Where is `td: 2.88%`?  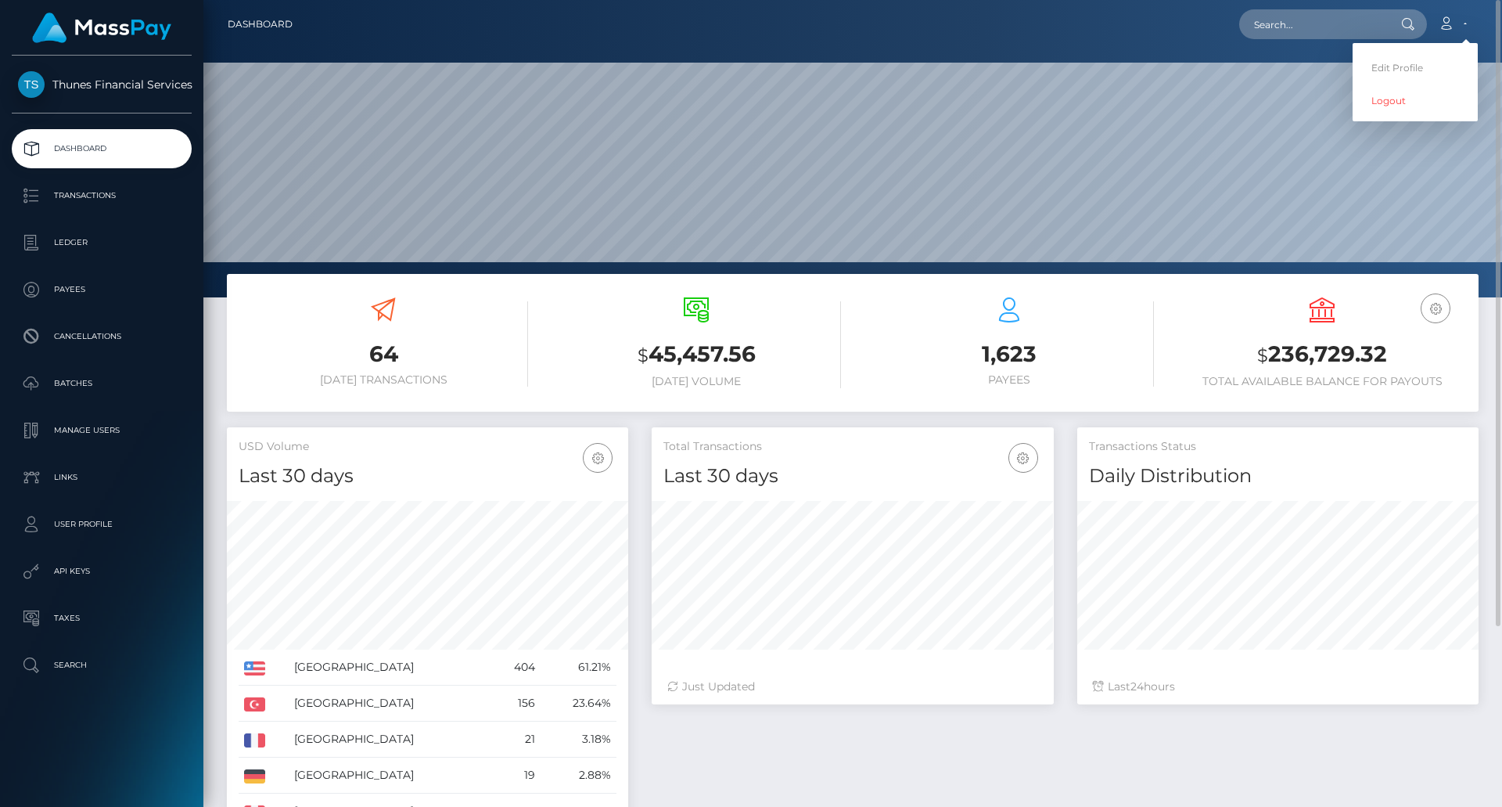
td: 2.88% is located at coordinates (579, 775).